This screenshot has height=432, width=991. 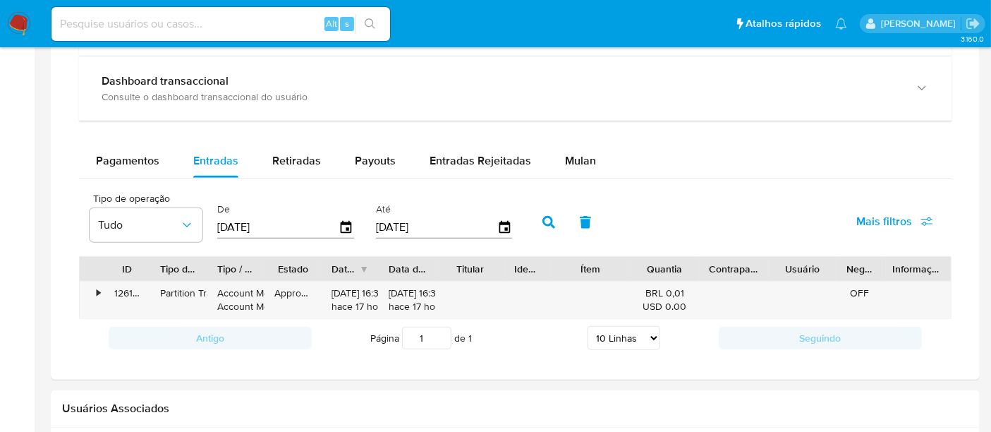 I want to click on button: search-icon, so click(x=370, y=24).